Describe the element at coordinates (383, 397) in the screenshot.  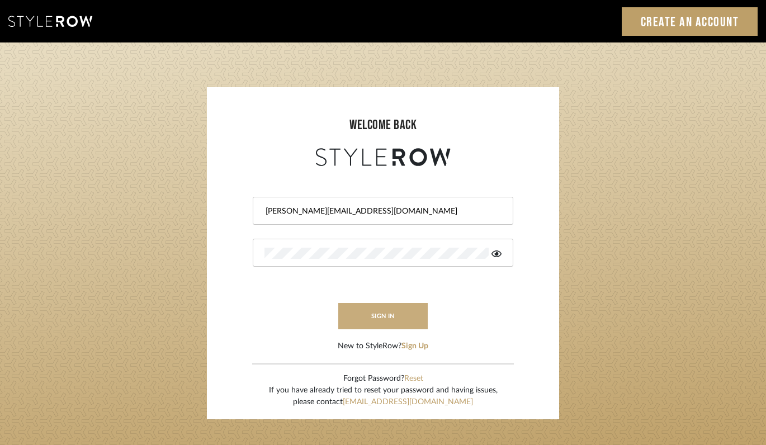
I see `div: If you have already tried to reset your password and having issues, please contact` at that location.